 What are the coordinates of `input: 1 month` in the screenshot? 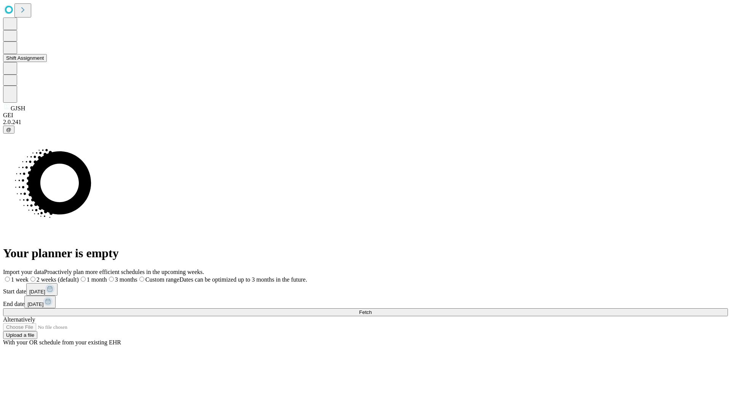 It's located at (83, 279).